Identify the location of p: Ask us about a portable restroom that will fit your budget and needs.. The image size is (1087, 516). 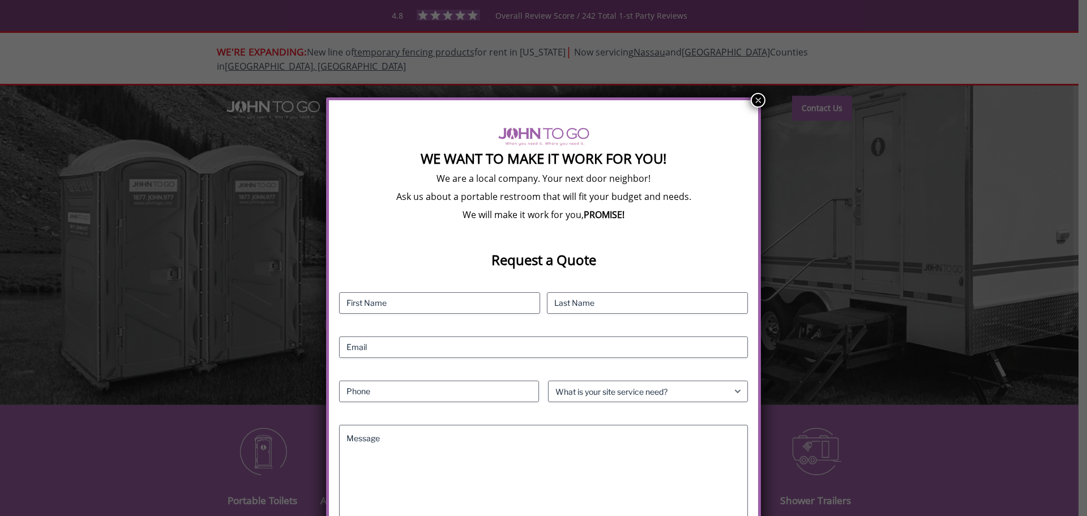
(543, 196).